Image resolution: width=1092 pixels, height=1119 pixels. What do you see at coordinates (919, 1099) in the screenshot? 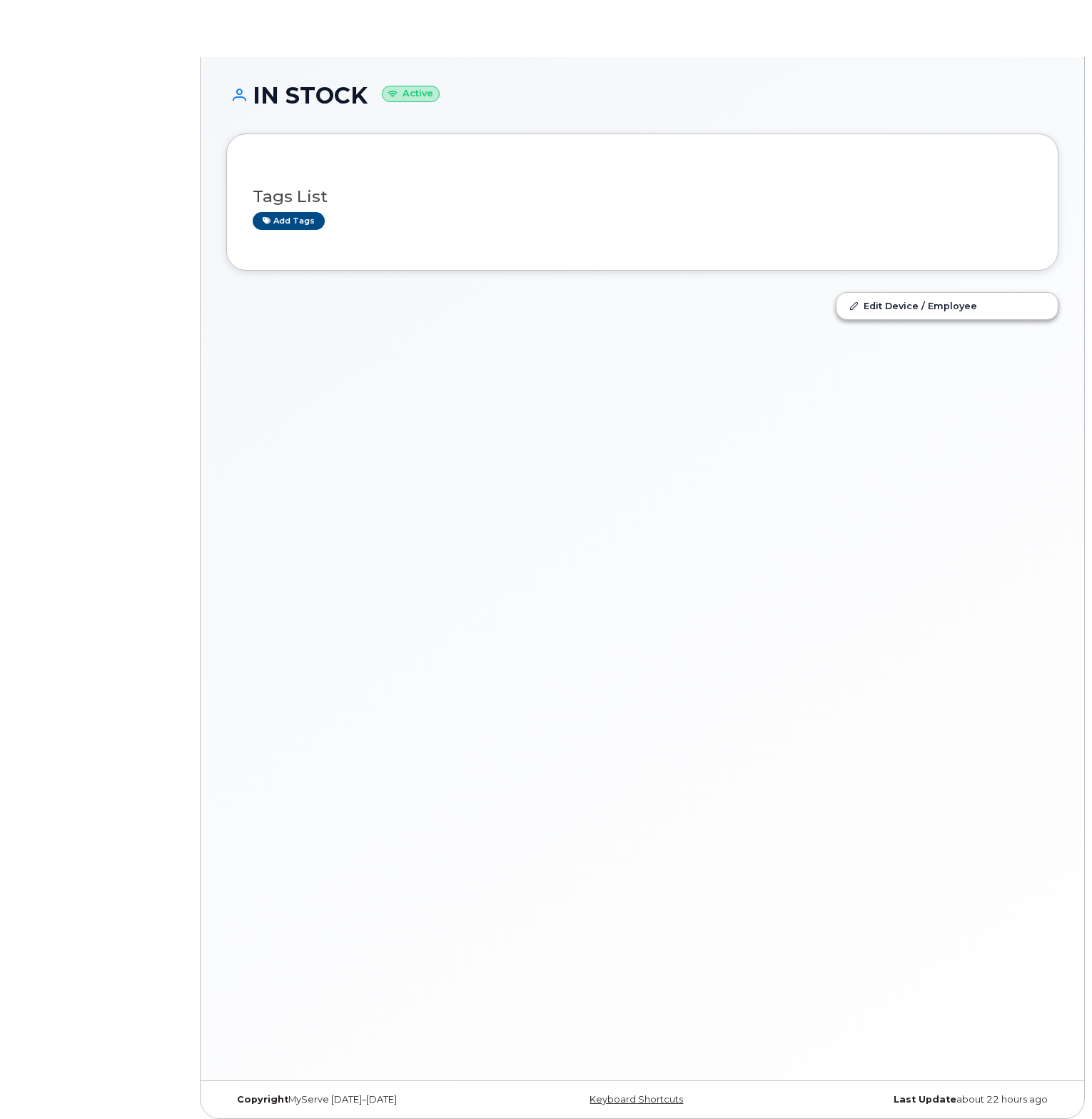
I see `div: about 22 hours ago` at bounding box center [919, 1099].